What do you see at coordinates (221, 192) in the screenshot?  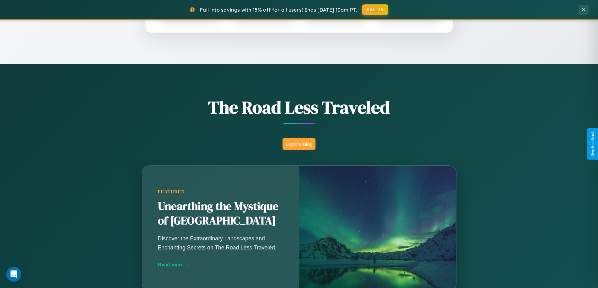 I see `div: Featured` at bounding box center [221, 192].